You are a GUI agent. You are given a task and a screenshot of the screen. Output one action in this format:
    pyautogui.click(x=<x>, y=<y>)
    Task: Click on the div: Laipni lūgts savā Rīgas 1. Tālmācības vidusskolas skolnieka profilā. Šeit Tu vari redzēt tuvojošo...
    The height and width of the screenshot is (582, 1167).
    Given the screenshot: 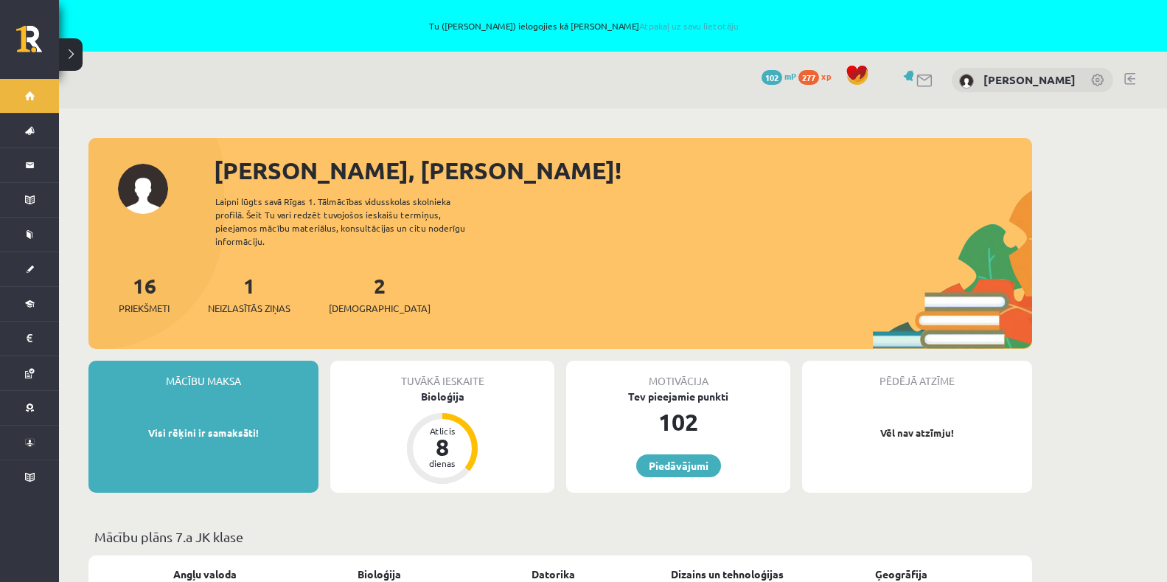 What is the action you would take?
    pyautogui.click(x=353, y=221)
    